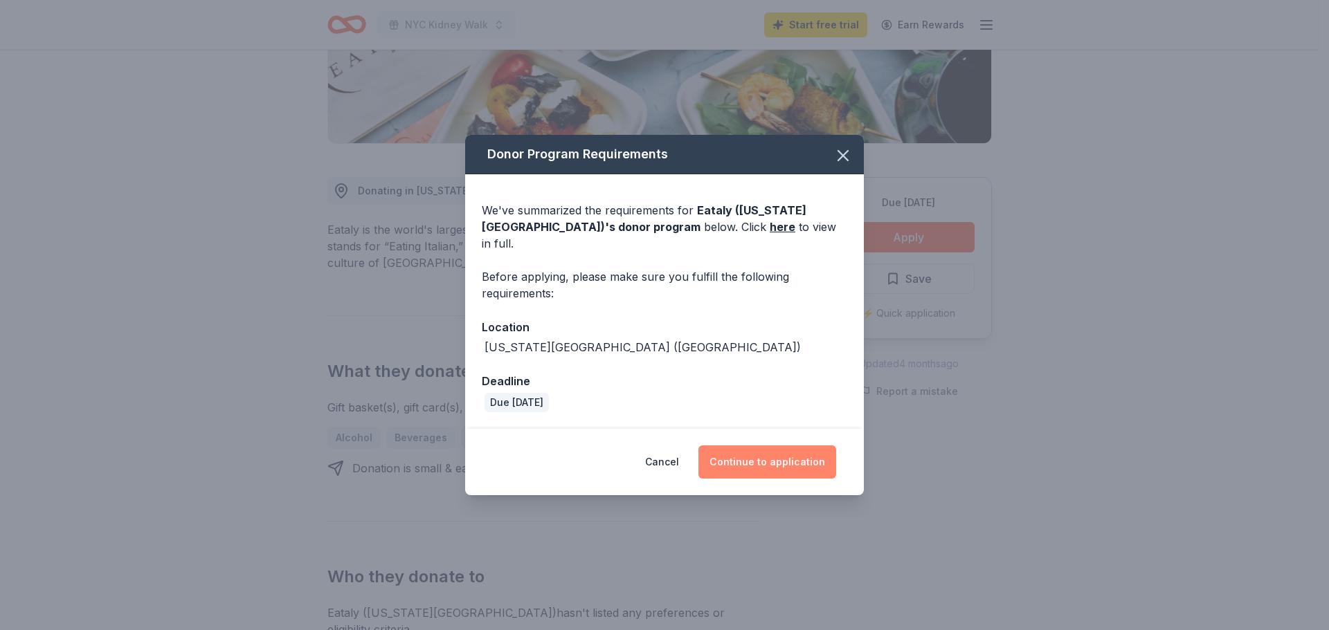 The image size is (1329, 630). I want to click on div: Deadline, so click(664, 381).